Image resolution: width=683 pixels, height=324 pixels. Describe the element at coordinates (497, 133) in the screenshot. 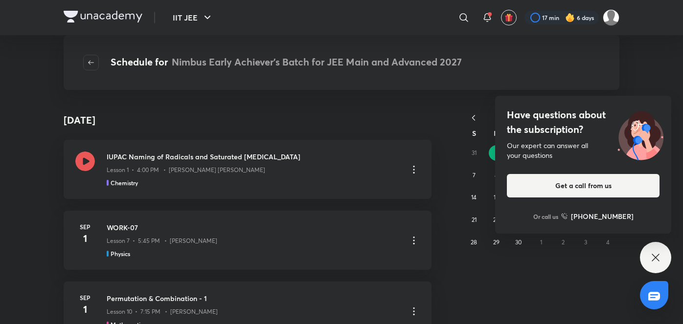

I see `abbr: Monday` at that location.